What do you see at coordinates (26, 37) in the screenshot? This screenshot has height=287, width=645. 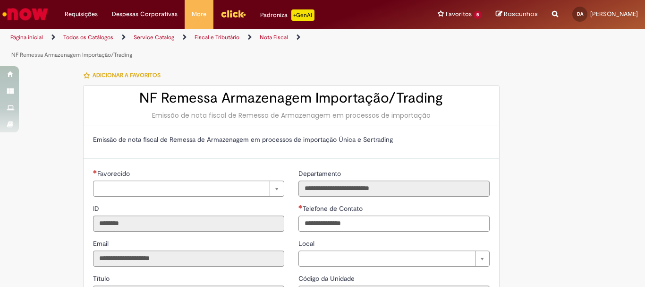 I see `a: Página inicial` at bounding box center [26, 37].